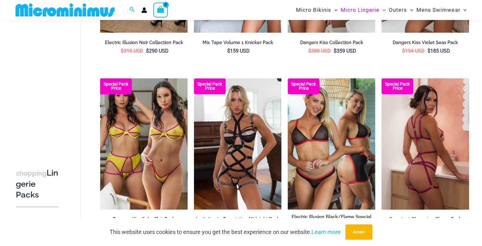  What do you see at coordinates (319, 51) in the screenshot?
I see `bdi: 388 USD` at bounding box center [319, 51].